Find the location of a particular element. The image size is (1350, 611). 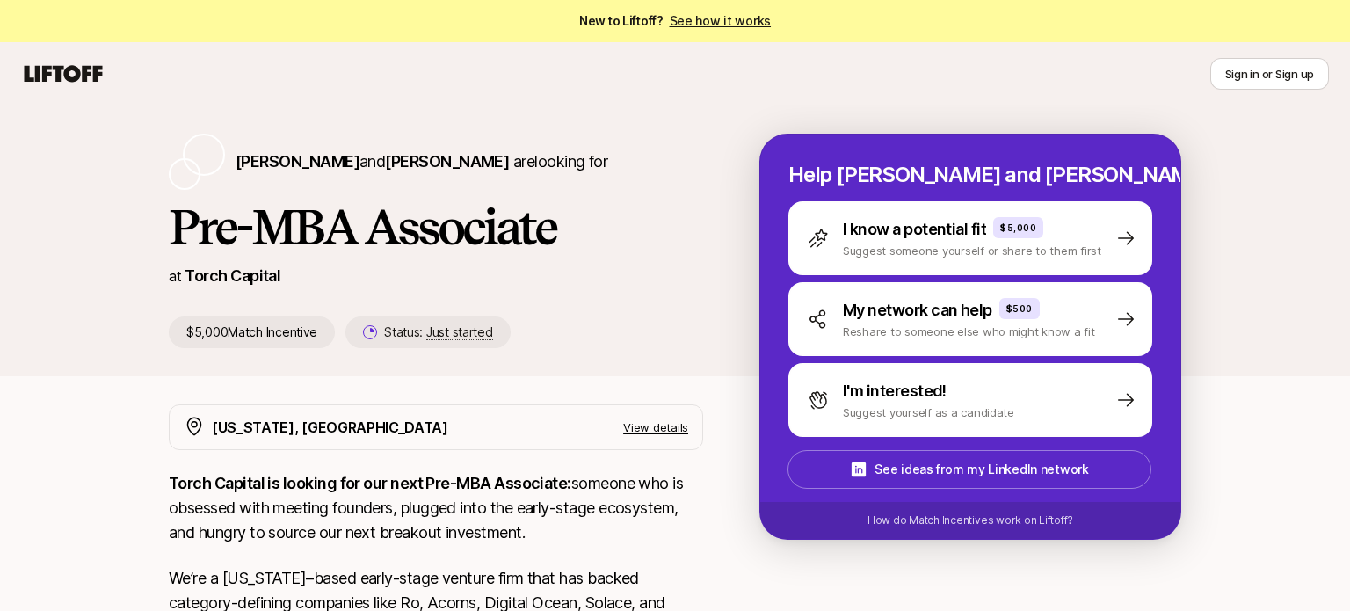

a: See how it works is located at coordinates (721, 20).